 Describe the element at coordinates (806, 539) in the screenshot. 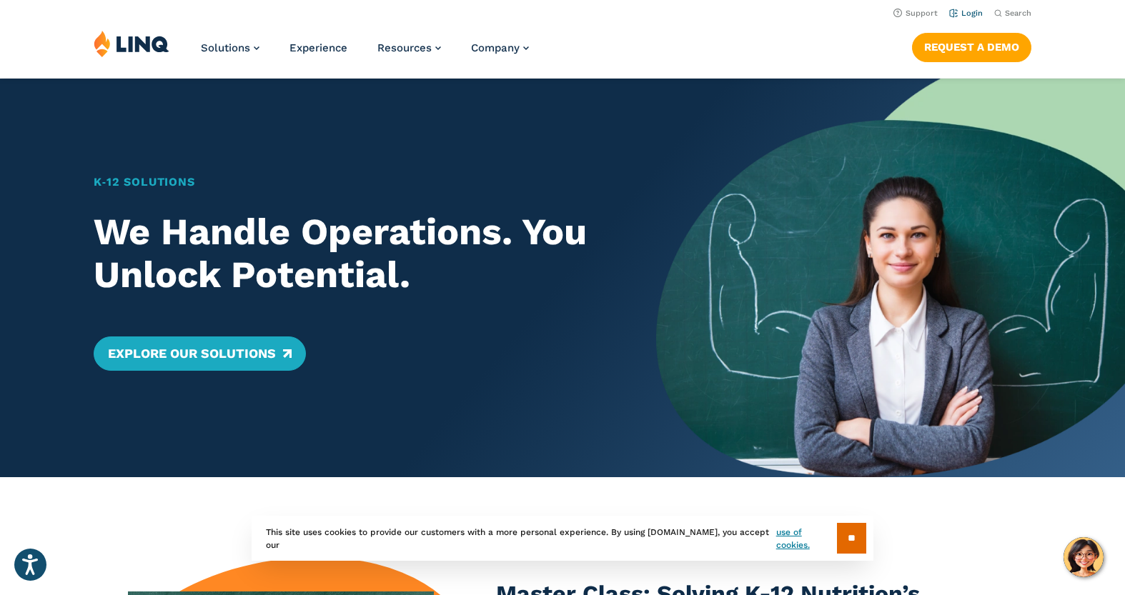

I see `a: use of cookies.` at that location.